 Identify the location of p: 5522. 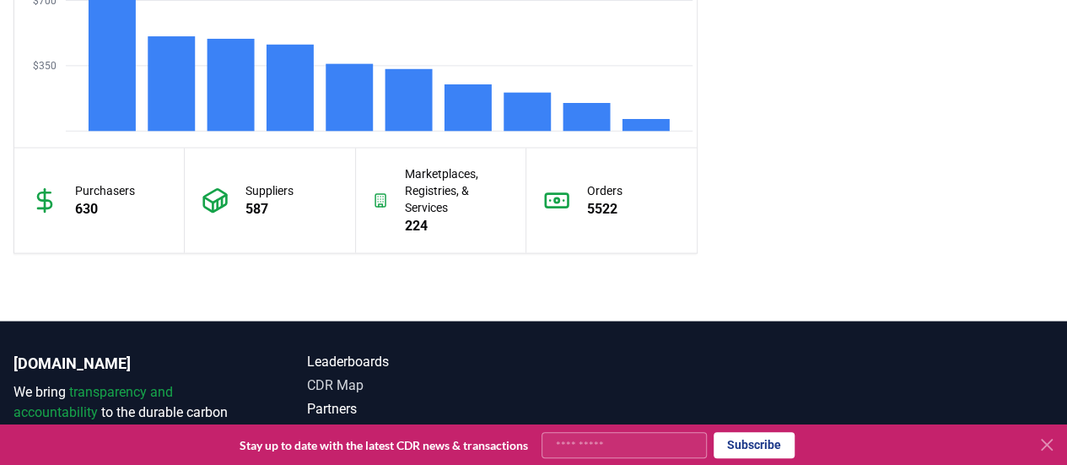
(605, 209).